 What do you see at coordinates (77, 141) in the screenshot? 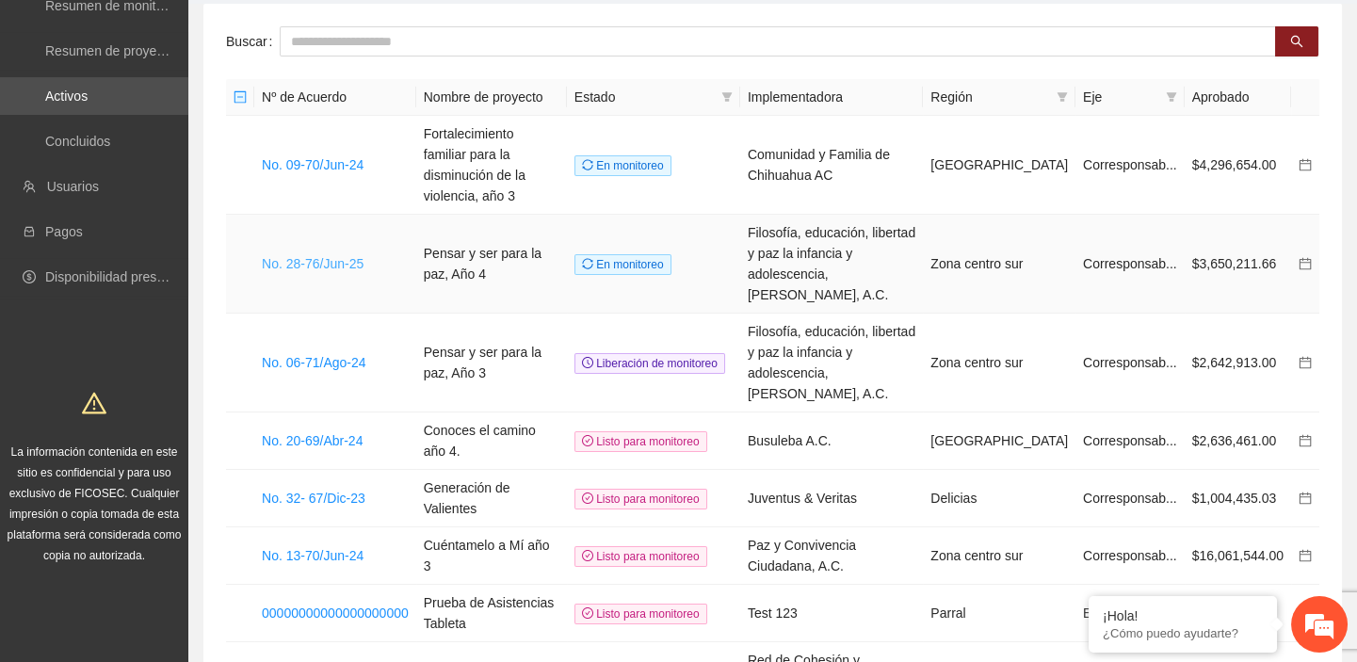
I see `a: Concluidos` at bounding box center [77, 141].